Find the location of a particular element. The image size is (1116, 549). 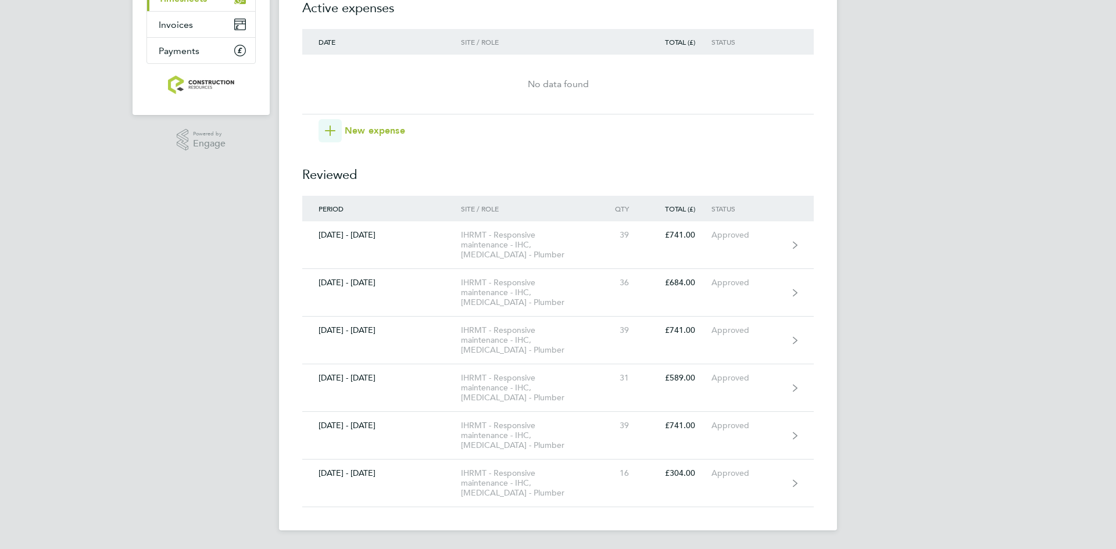

a: Go to home page is located at coordinates (201, 85).